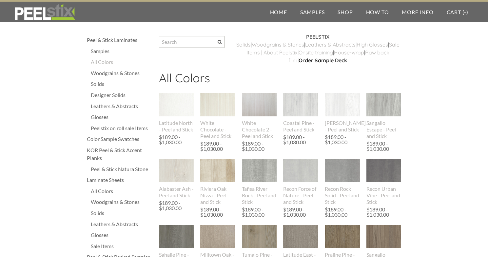  What do you see at coordinates (122, 128) in the screenshot?
I see `a: Peelstix on roll sale Items` at bounding box center [122, 128].